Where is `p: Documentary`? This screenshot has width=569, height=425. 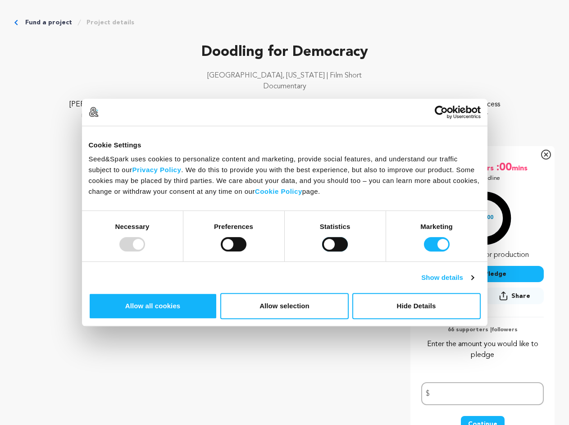
p: Documentary is located at coordinates (284, 87).